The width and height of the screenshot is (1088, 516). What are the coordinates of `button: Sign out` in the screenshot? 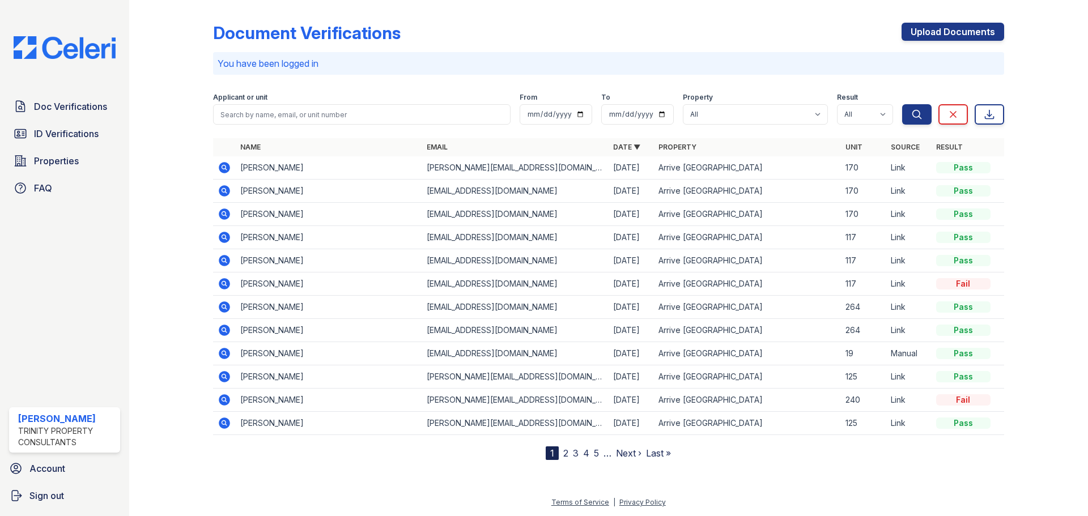 It's located at (65, 496).